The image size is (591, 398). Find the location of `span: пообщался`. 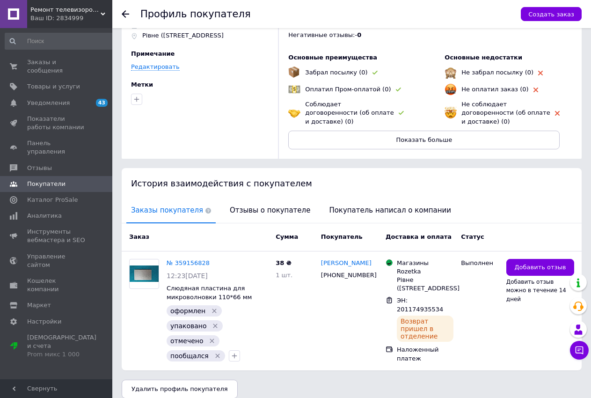

span: пообщался is located at coordinates (189, 355).